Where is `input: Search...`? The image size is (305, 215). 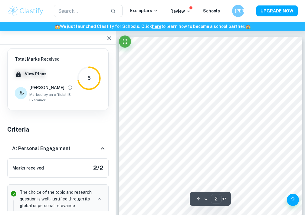
input: Search... is located at coordinates (80, 11).